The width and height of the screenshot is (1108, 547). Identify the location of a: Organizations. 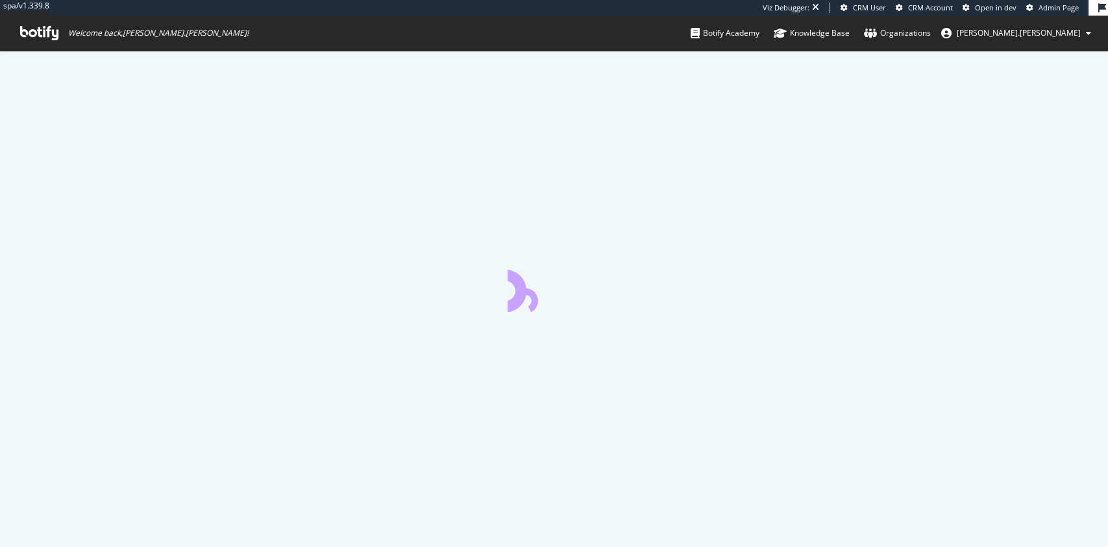
(897, 33).